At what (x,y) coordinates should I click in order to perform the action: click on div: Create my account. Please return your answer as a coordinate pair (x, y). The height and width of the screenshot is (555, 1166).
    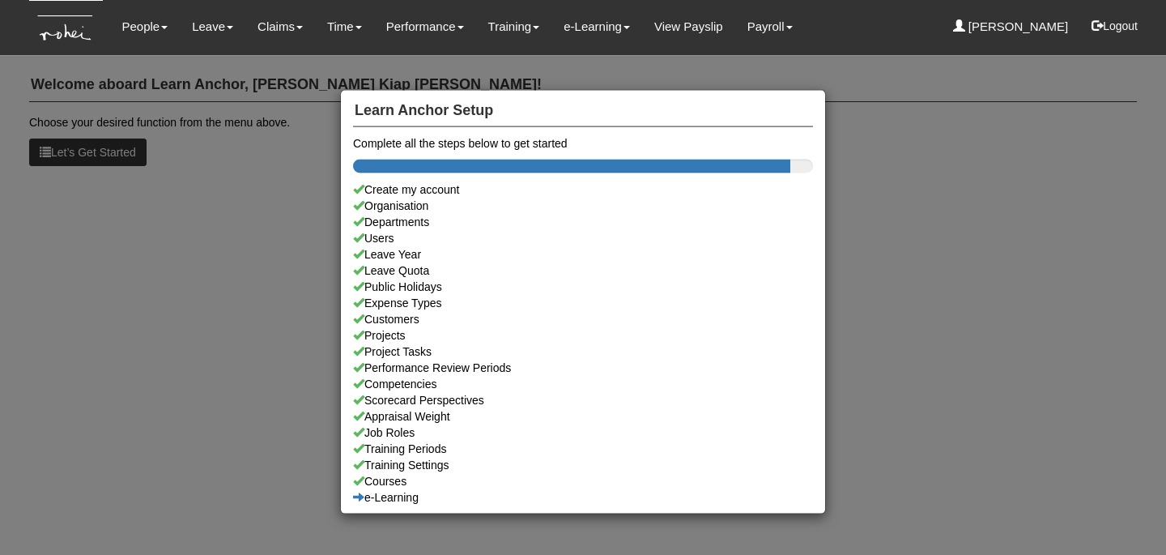
    Looking at the image, I should click on (583, 189).